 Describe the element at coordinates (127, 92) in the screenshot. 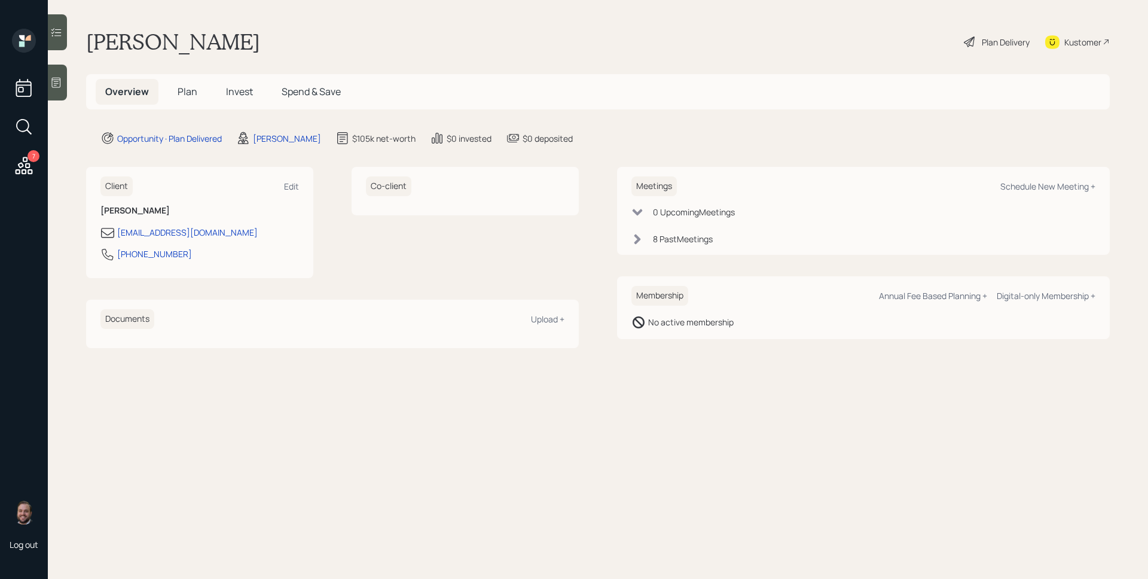

I see `span: Overview` at that location.